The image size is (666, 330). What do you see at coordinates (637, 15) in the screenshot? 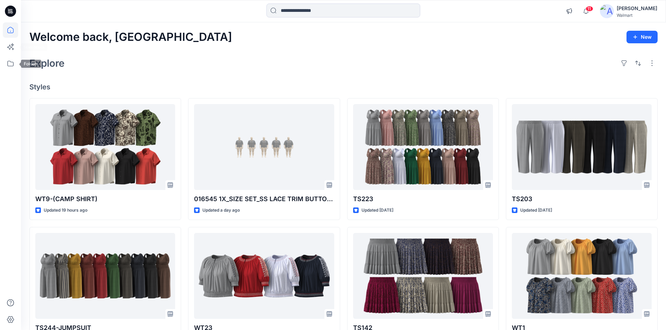
I see `div: Walmart` at bounding box center [637, 15].